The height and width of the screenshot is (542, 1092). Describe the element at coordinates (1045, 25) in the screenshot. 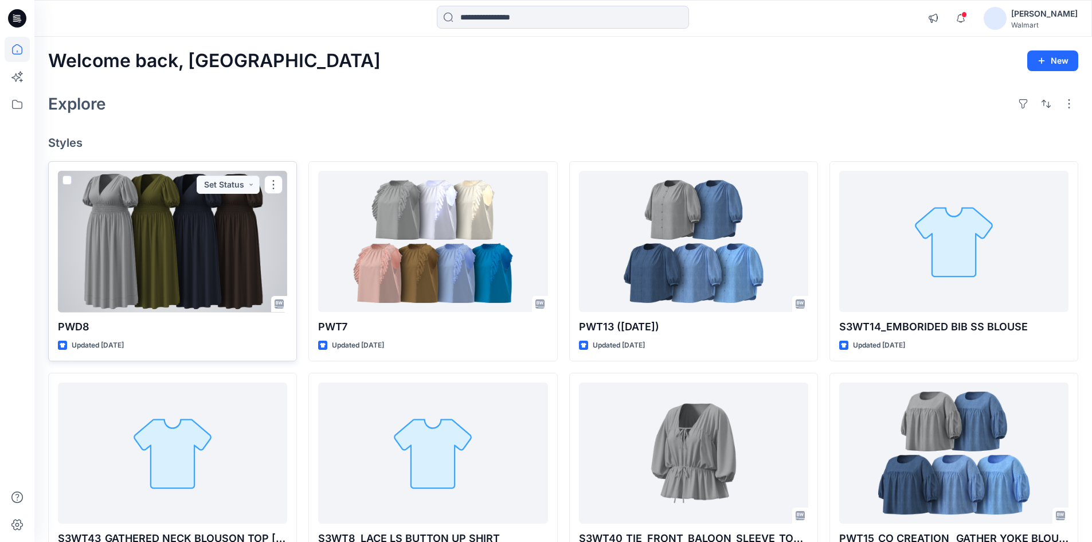

I see `div: Walmart` at that location.